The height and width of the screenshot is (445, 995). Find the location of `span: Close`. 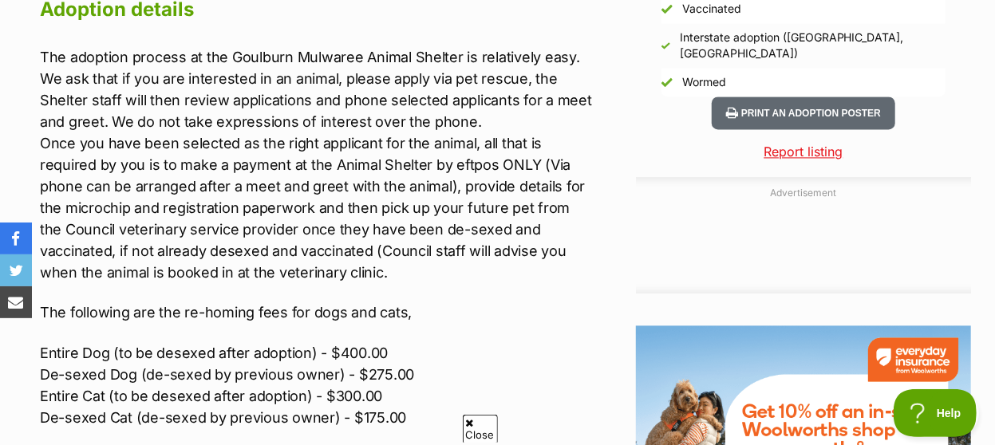

span: Close is located at coordinates (480, 428).